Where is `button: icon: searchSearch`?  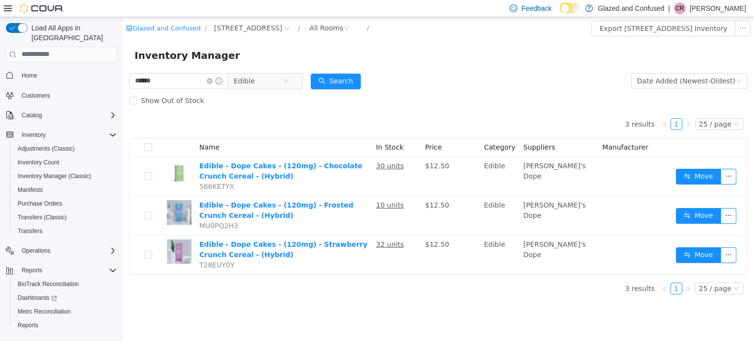 button: icon: searchSearch is located at coordinates (213, 64).